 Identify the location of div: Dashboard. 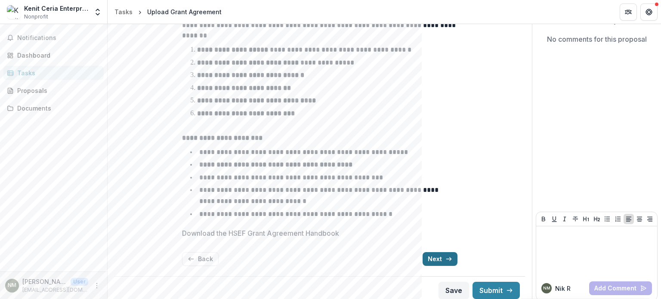
(57, 55).